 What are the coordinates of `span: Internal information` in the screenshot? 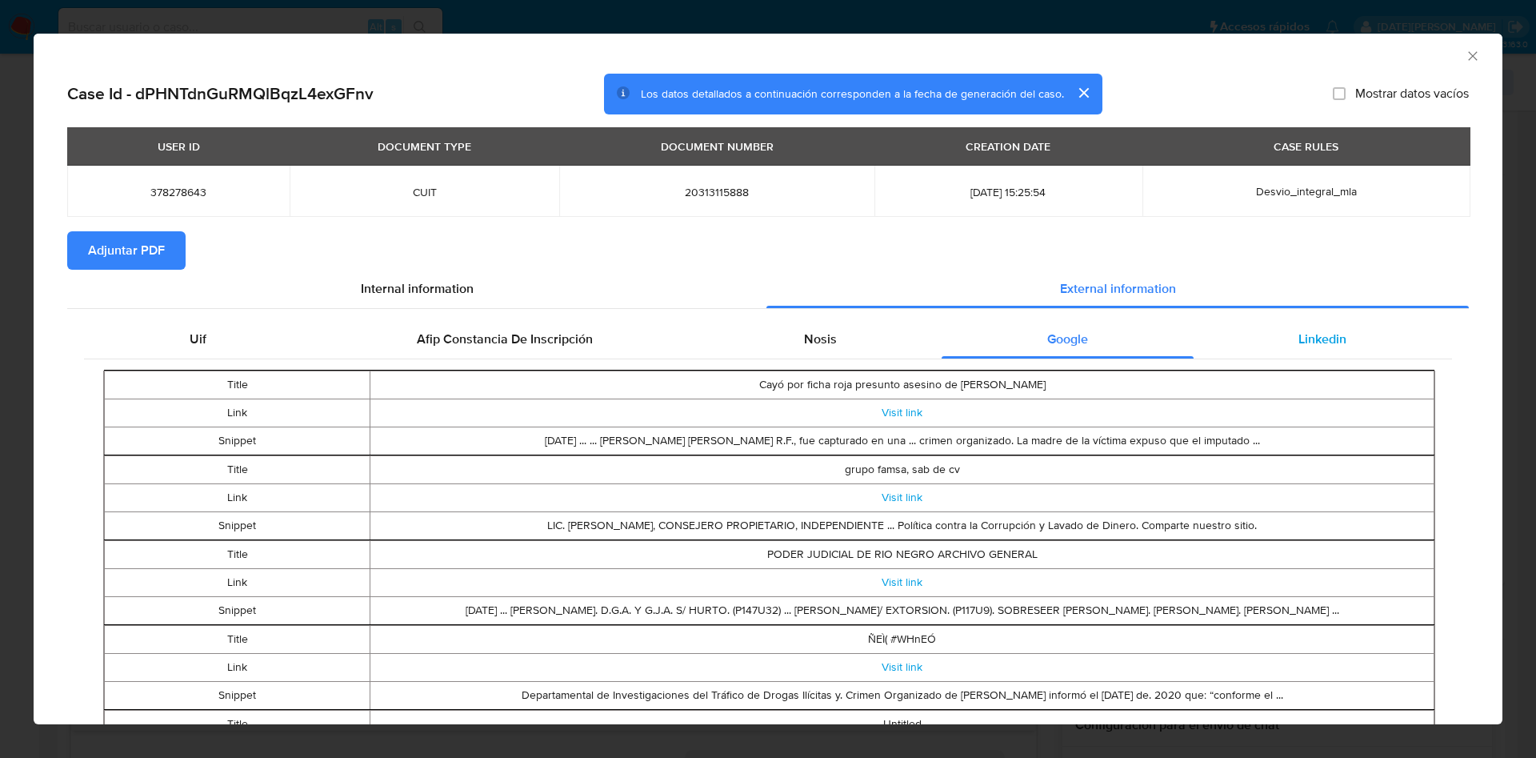 It's located at (417, 288).